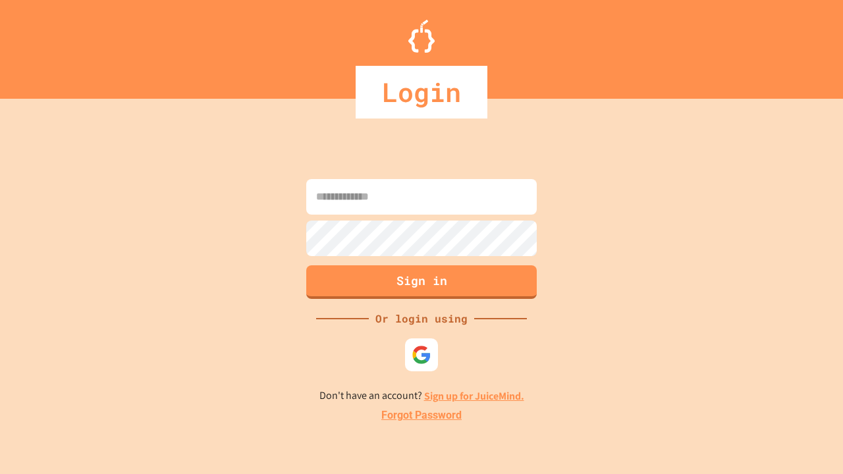  I want to click on img: google-icon.svg, so click(421, 355).